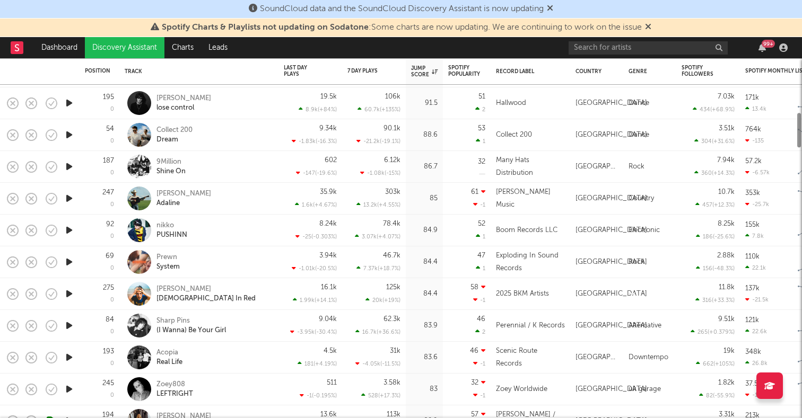 Image resolution: width=802 pixels, height=418 pixels. What do you see at coordinates (184, 204) in the screenshot?
I see `div: Adaline` at bounding box center [184, 204].